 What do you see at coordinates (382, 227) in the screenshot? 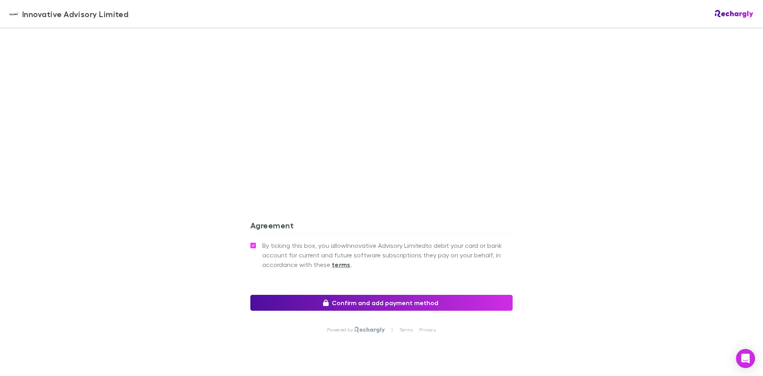
I see `h3: Agreement` at bounding box center [382, 227].